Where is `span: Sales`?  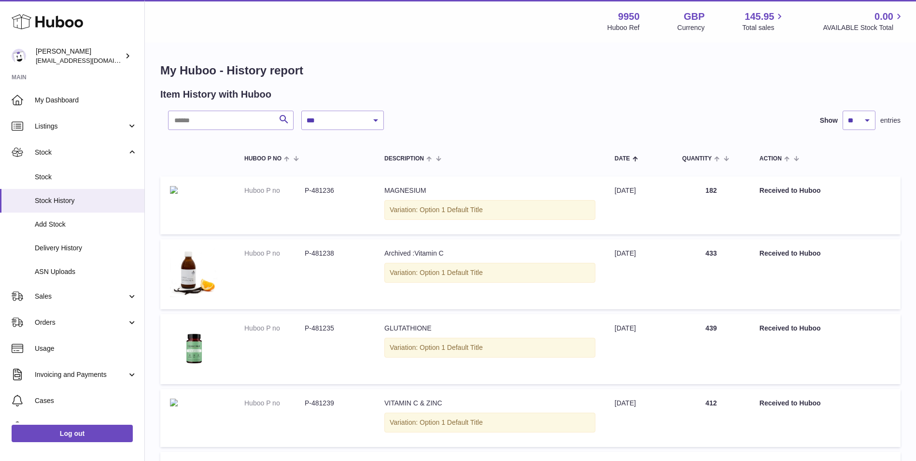
span: Sales is located at coordinates (81, 296).